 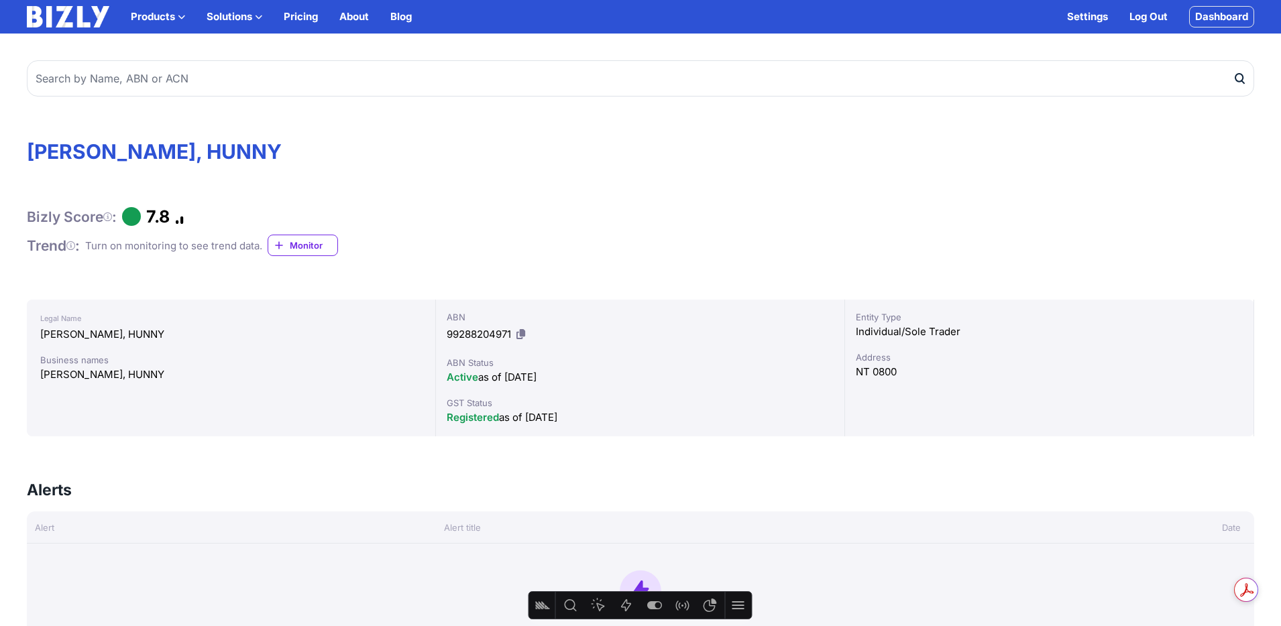 I want to click on button: Solutions, so click(x=234, y=17).